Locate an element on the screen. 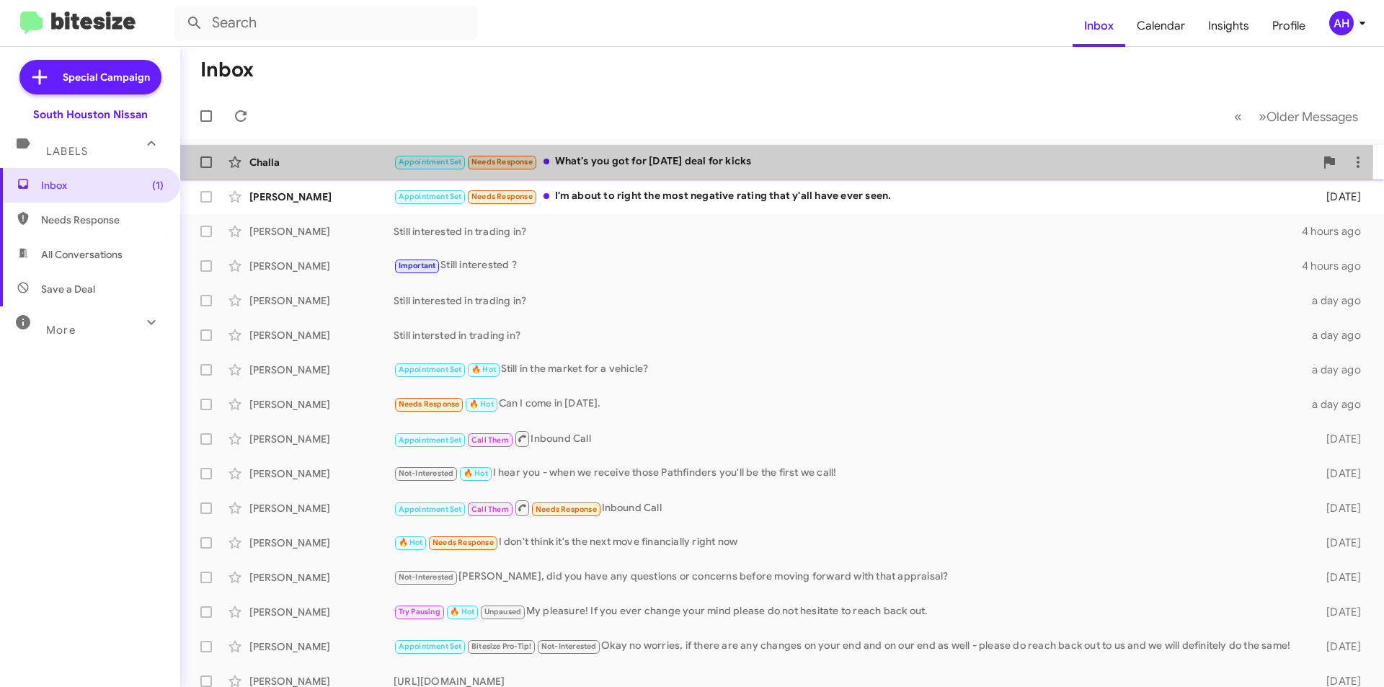 This screenshot has width=1384, height=687. div: I don't think it's the next move financially right now is located at coordinates (848, 542).